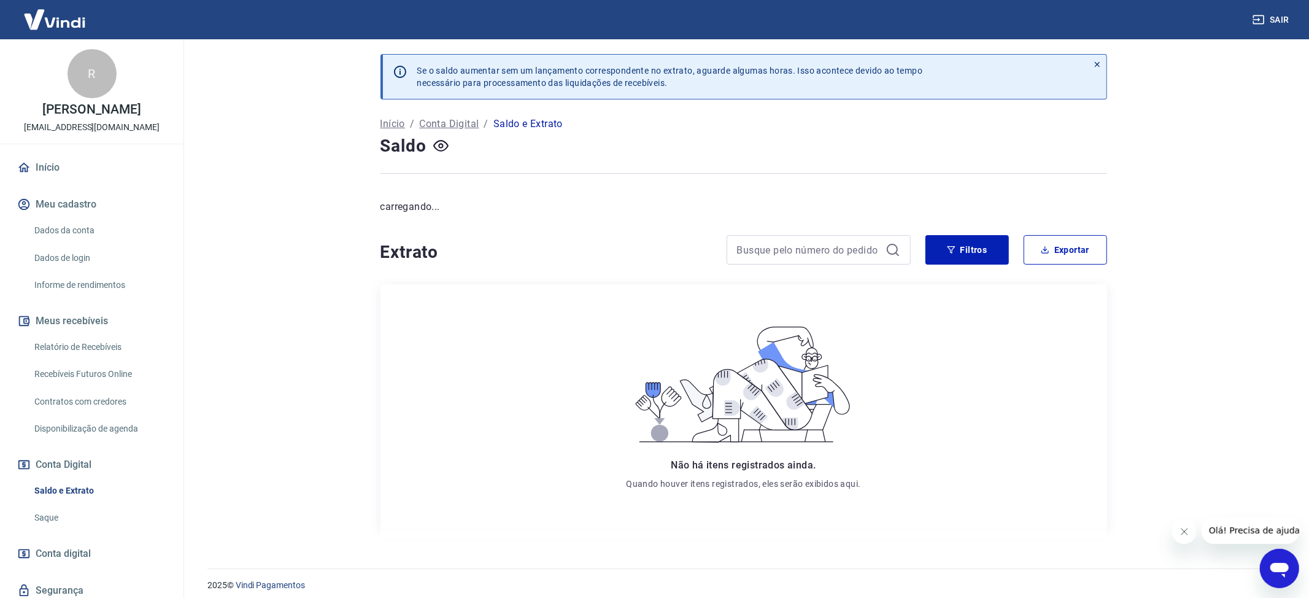 The width and height of the screenshot is (1309, 598). What do you see at coordinates (743, 484) in the screenshot?
I see `p: Quando houver itens registrados, eles serão exibidos aqui.` at bounding box center [743, 484].